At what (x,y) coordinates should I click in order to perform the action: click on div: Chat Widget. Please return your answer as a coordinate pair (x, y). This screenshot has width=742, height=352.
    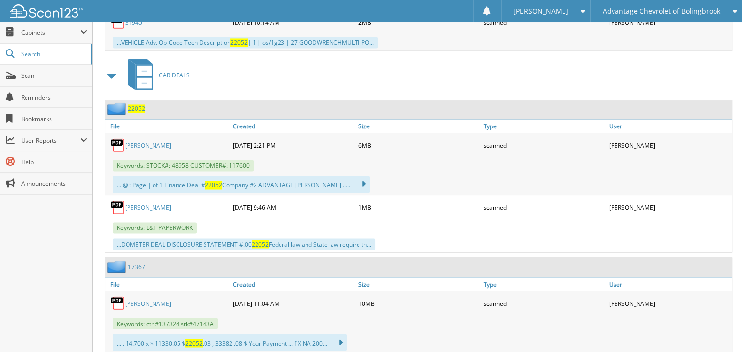
    Looking at the image, I should click on (717, 328).